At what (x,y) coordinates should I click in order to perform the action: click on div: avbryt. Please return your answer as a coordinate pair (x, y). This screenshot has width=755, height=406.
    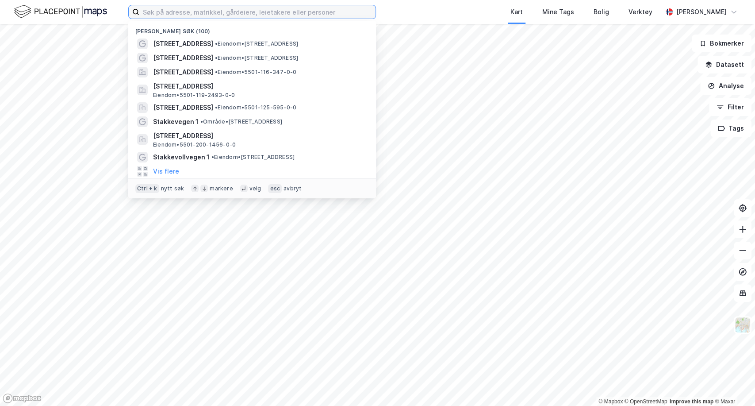
    Looking at the image, I should click on (292, 188).